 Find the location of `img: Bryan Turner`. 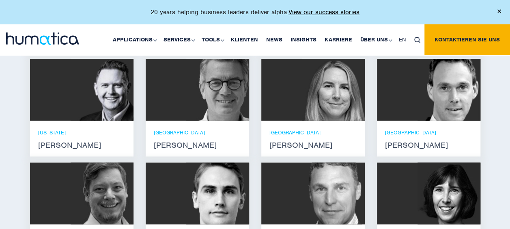

img: Bryan Turner is located at coordinates (333, 193).